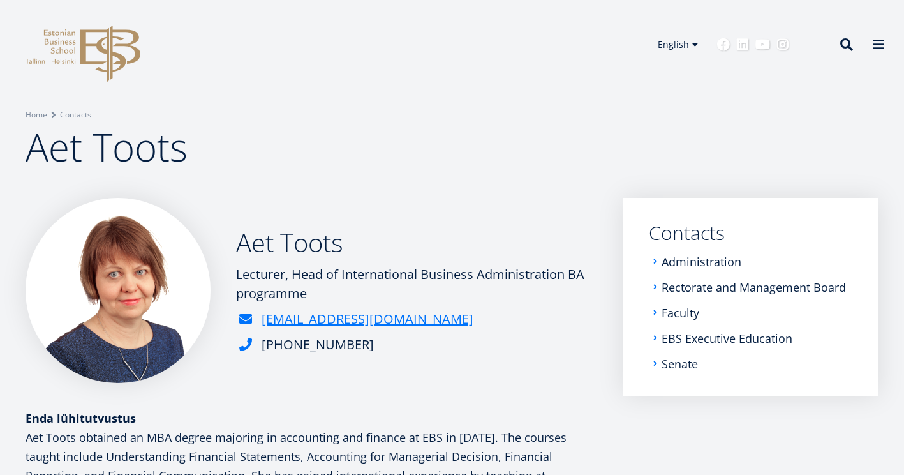 This screenshot has width=904, height=475. What do you see at coordinates (311, 418) in the screenshot?
I see `div: Enda lühitutvustus` at bounding box center [311, 418].